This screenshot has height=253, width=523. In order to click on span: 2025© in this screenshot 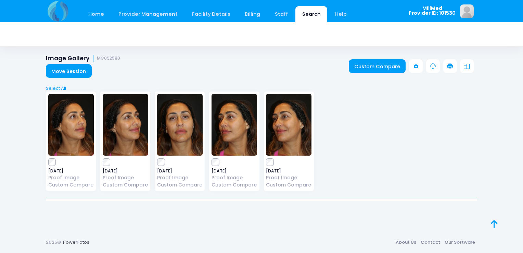, I will do `click(53, 242)`.